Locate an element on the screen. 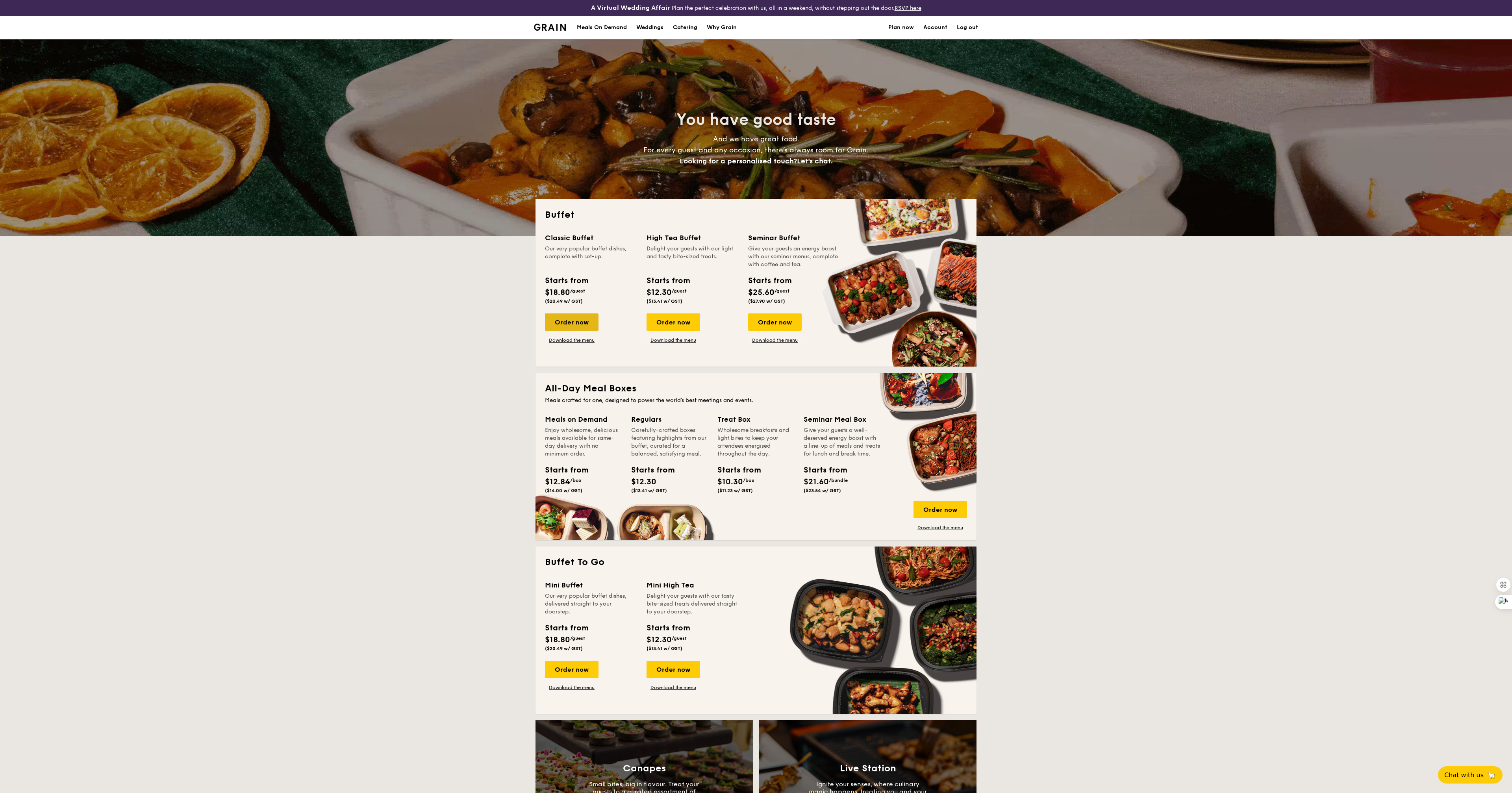 The width and height of the screenshot is (1512, 793). h4: A Virtual Wedding Affair is located at coordinates (630, 8).